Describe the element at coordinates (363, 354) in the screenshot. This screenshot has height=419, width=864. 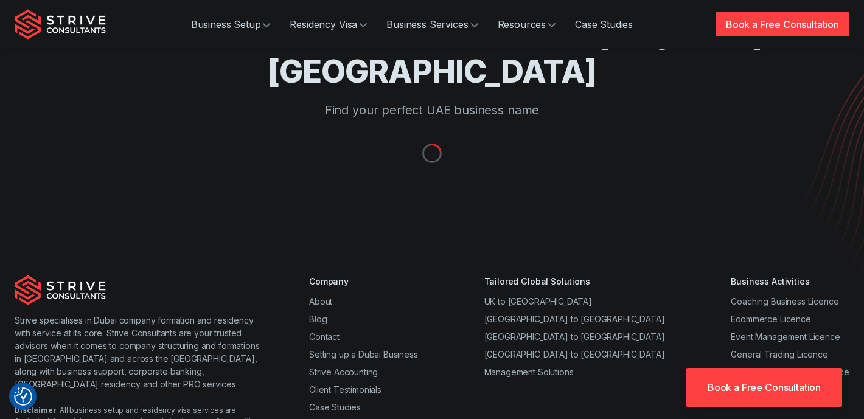
I see `a: Setting up a Dubai Business` at that location.